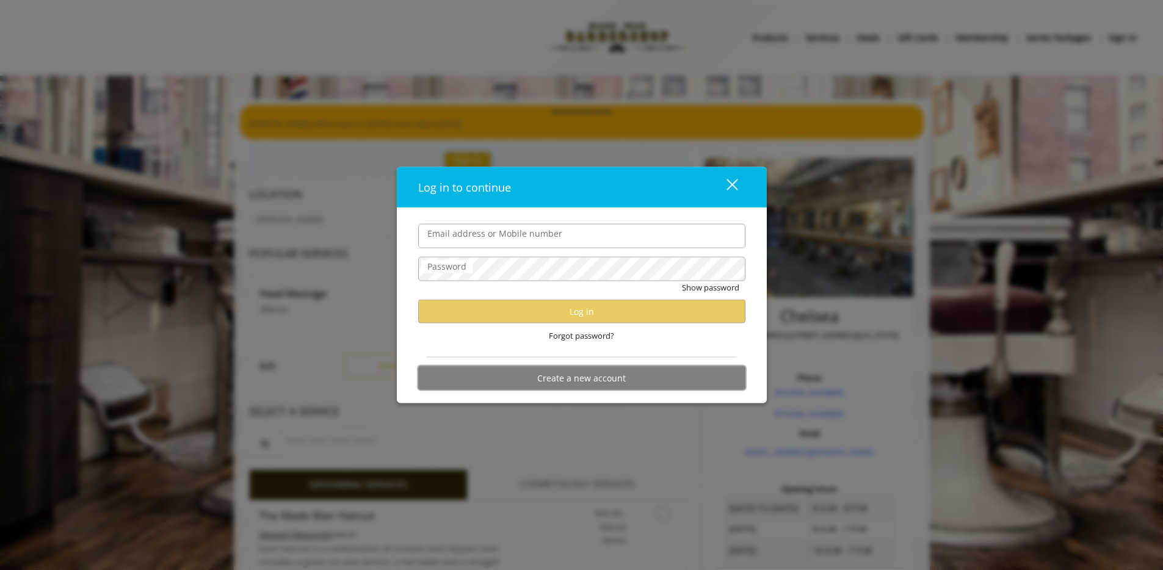 The height and width of the screenshot is (570, 1163). Describe the element at coordinates (581, 336) in the screenshot. I see `span: Forgot password?` at that location.